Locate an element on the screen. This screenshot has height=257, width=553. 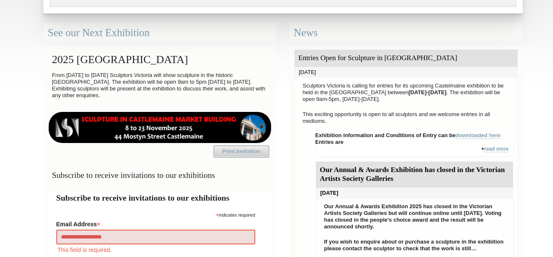
a: read more is located at coordinates (496, 149).